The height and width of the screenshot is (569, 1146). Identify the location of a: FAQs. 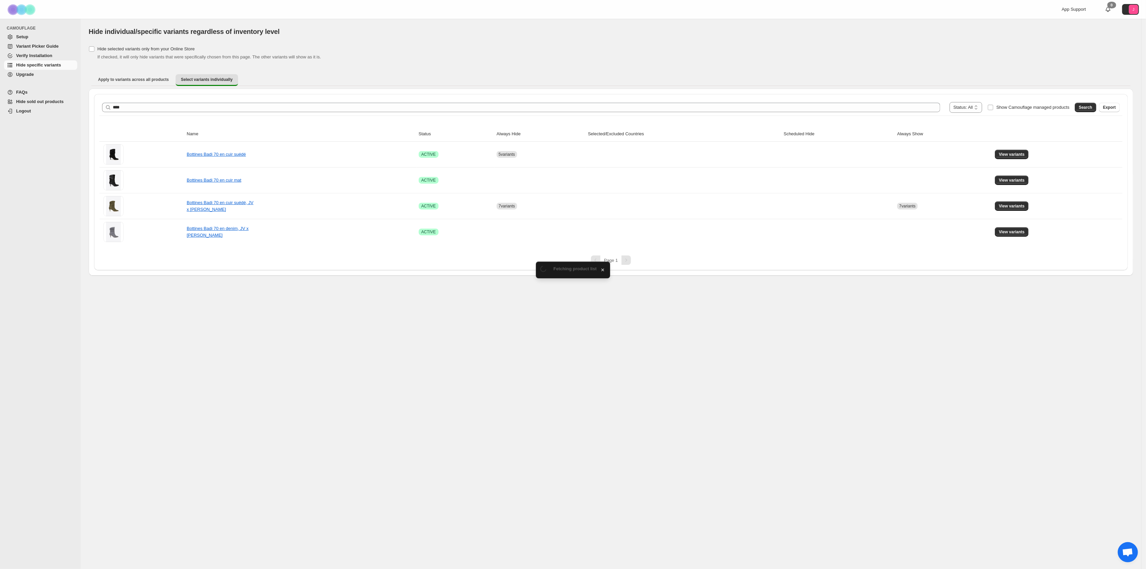
(41, 92).